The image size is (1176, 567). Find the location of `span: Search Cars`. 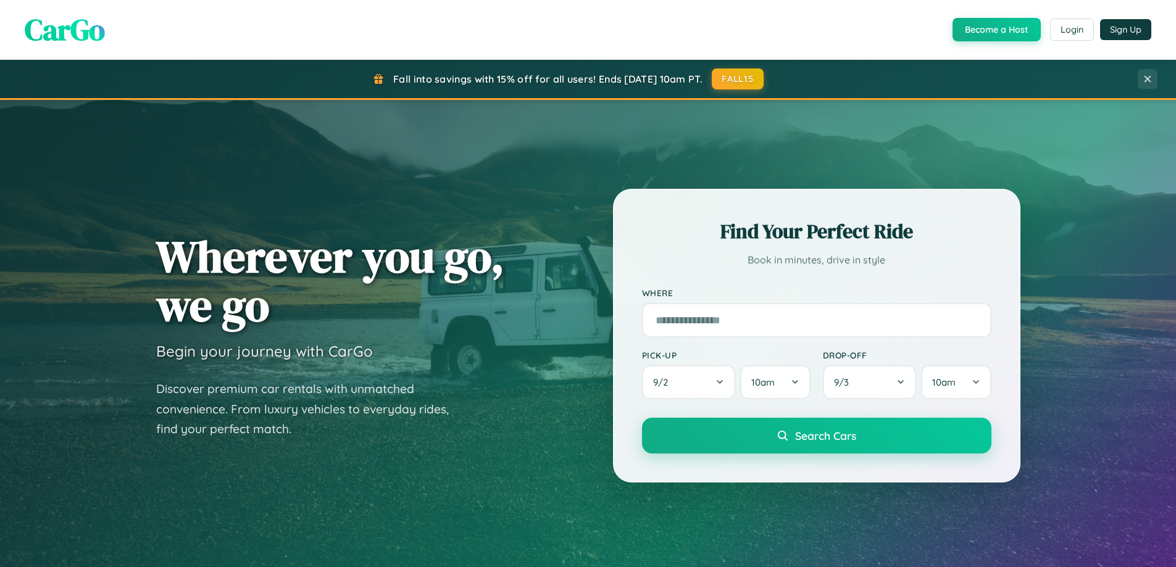

span: Search Cars is located at coordinates (825, 436).